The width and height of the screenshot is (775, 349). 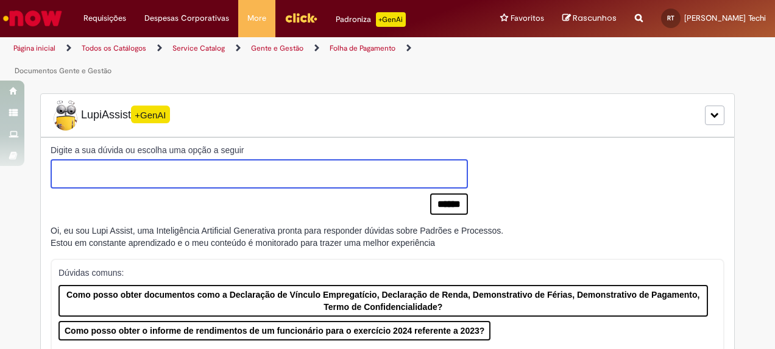 What do you see at coordinates (277, 48) in the screenshot?
I see `a: Gente e Gestão` at bounding box center [277, 48].